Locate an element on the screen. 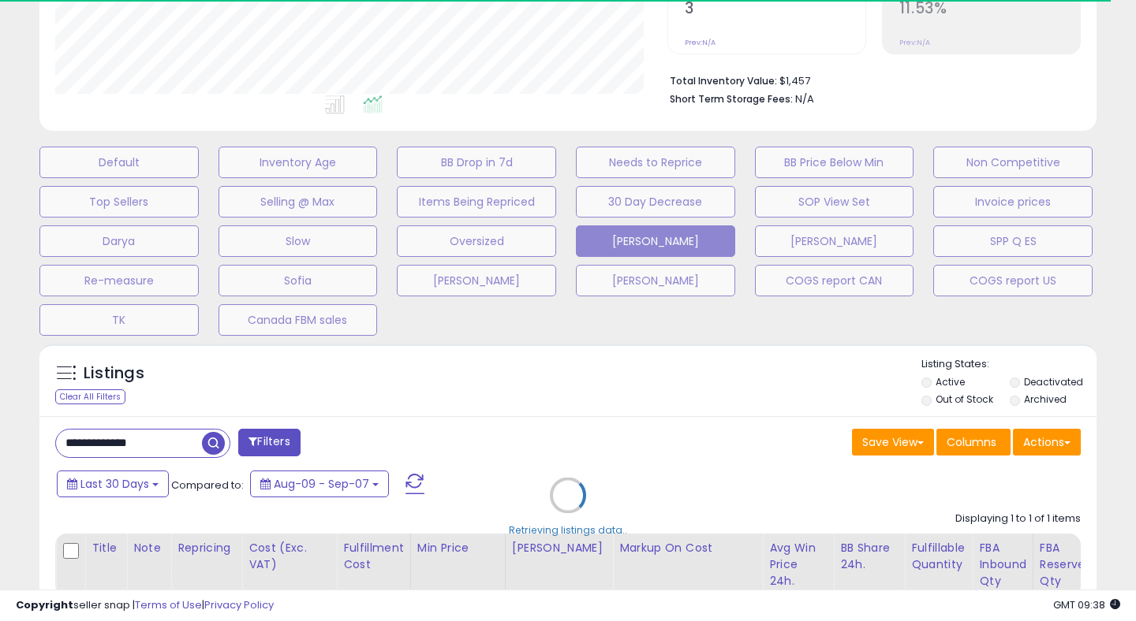 The image size is (1136, 621). button: Needs to Reprice is located at coordinates (655, 162).